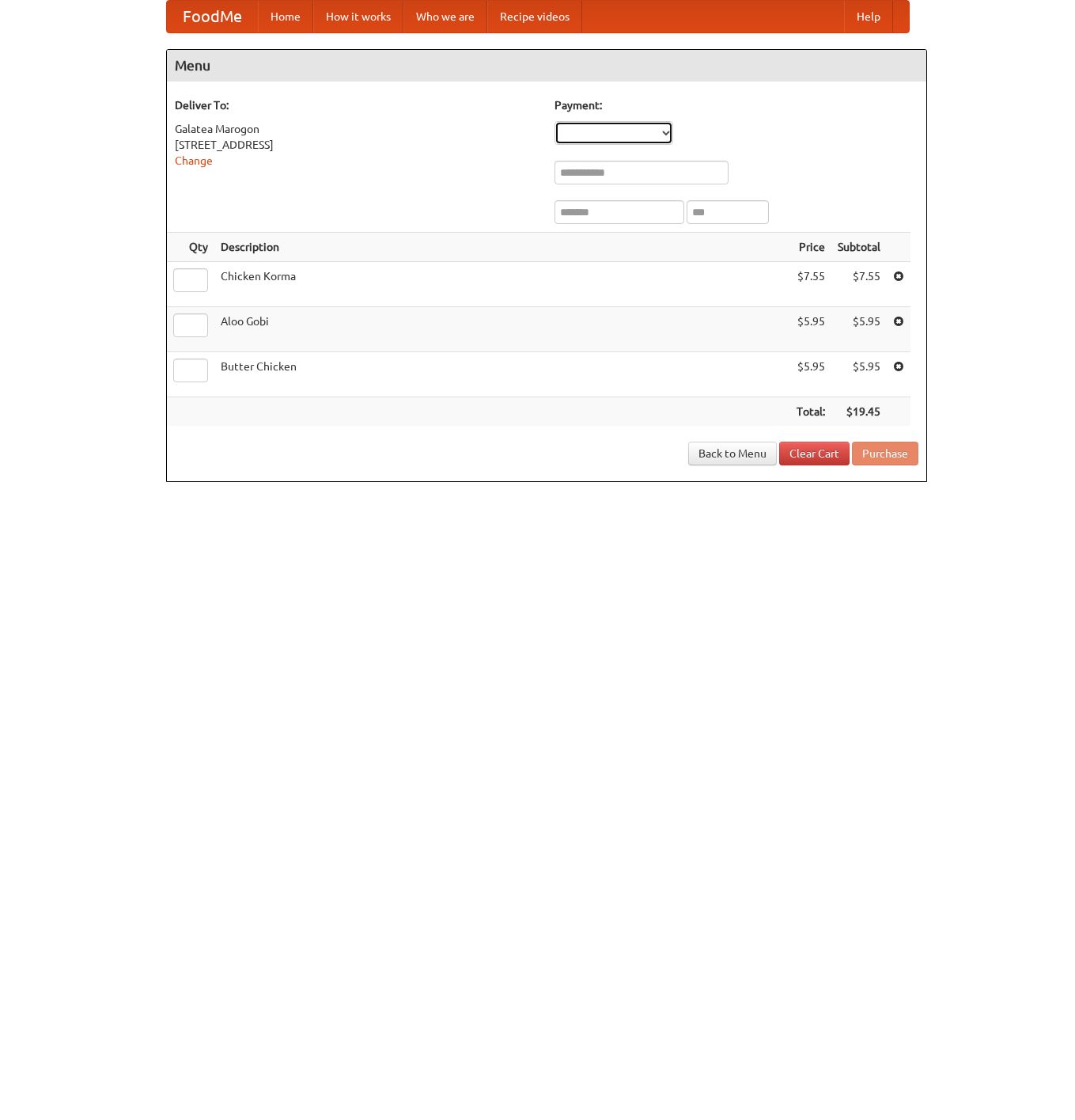  What do you see at coordinates (502, 247) in the screenshot?
I see `th: Description` at bounding box center [502, 247].